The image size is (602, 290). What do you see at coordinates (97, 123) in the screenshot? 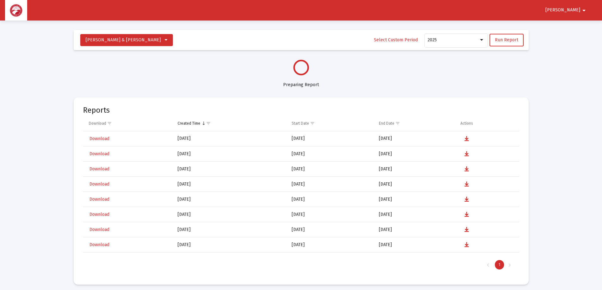
I see `div: Download` at bounding box center [97, 123].